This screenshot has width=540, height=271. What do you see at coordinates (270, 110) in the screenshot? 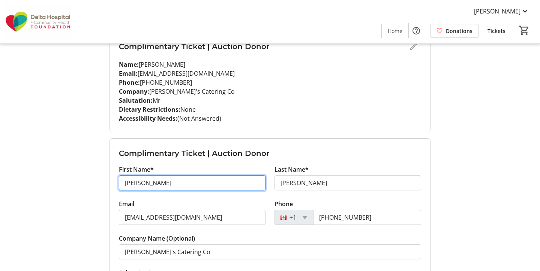
I see `p: None` at bounding box center [270, 110].